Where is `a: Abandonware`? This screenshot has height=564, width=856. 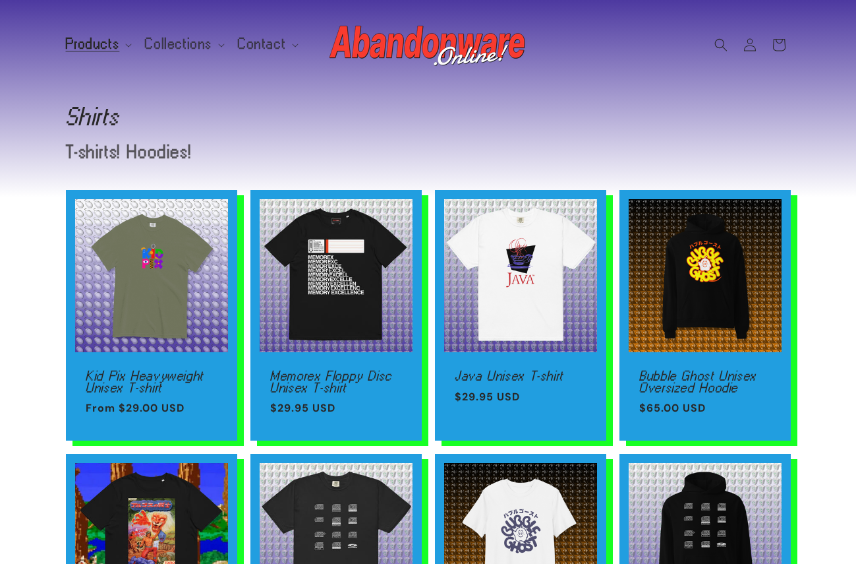 a: Abandonware is located at coordinates (428, 44).